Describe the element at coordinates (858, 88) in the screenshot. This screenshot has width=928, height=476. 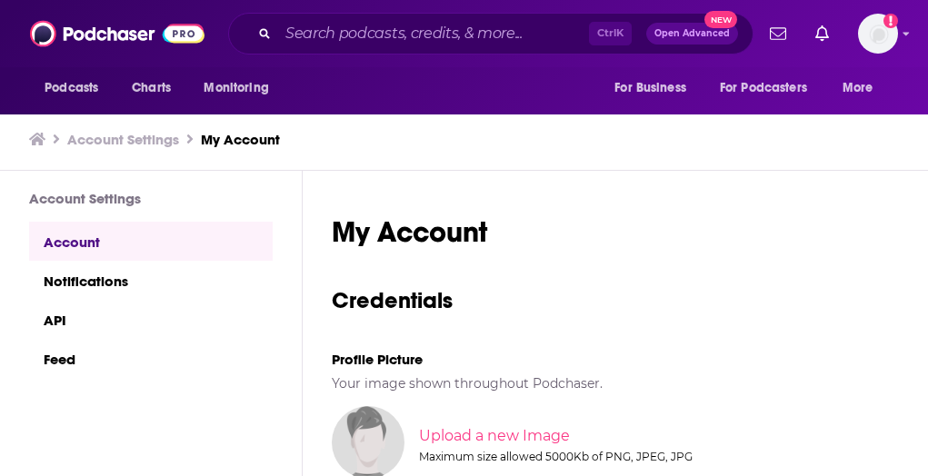
I see `span: More` at that location.